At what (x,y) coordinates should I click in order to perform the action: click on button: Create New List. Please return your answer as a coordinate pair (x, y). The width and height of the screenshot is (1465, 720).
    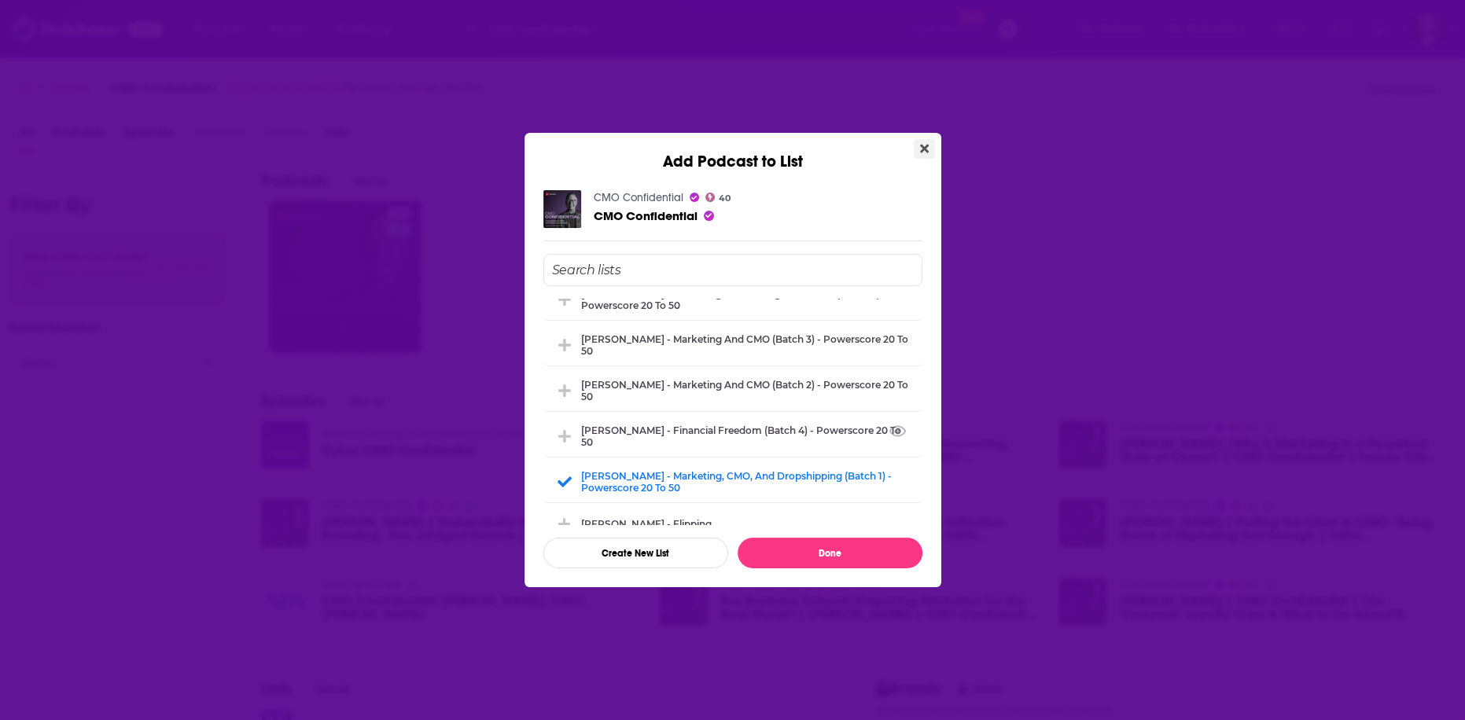
    Looking at the image, I should click on (635, 553).